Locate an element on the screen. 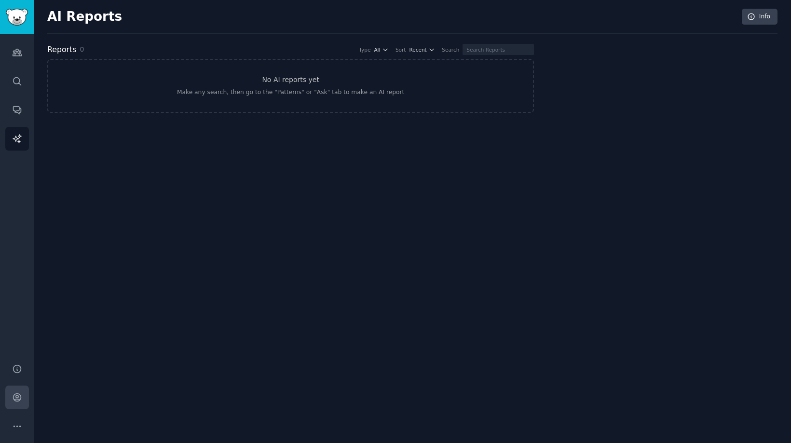  div: Make any search, then go to the "Patterns" or "Ask" tab to make an AI report is located at coordinates (290, 93).